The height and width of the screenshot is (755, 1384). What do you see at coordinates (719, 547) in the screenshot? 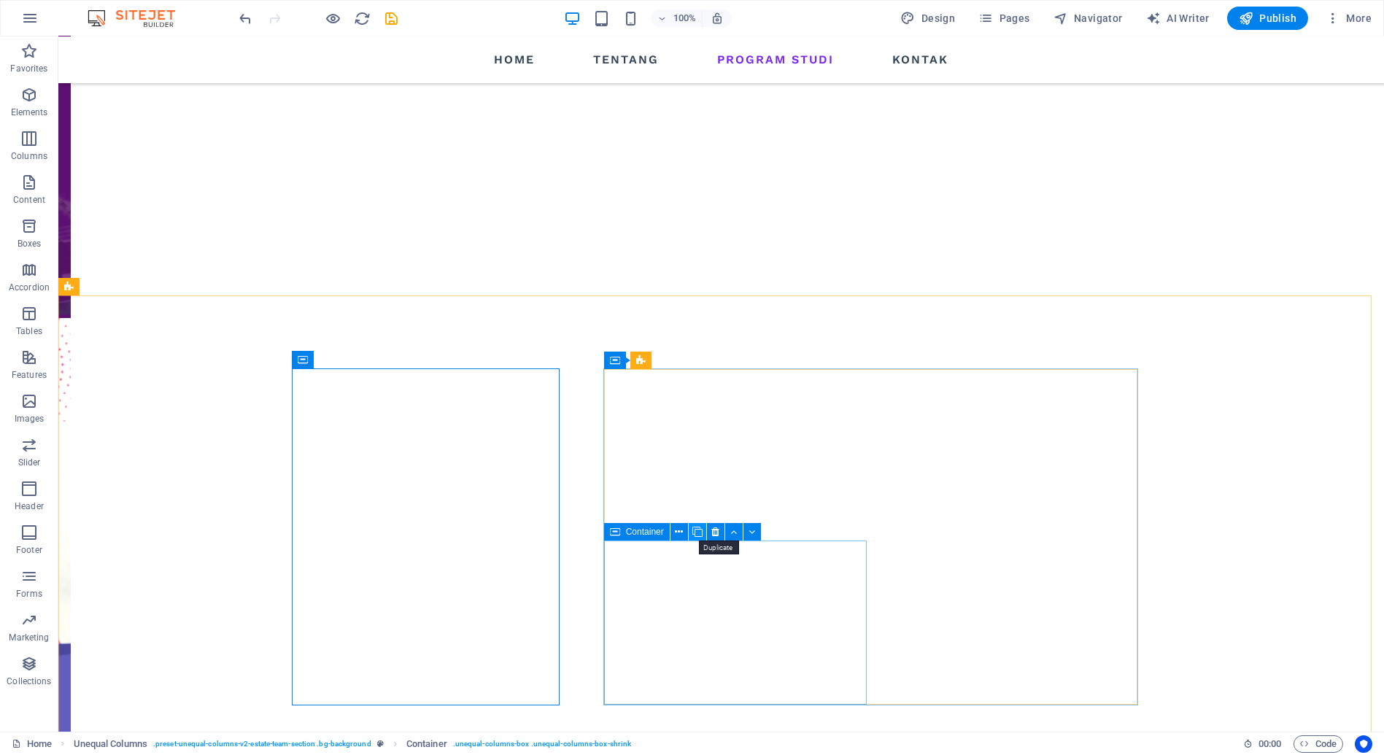
I see `mark: Duplicate` at bounding box center [719, 547].